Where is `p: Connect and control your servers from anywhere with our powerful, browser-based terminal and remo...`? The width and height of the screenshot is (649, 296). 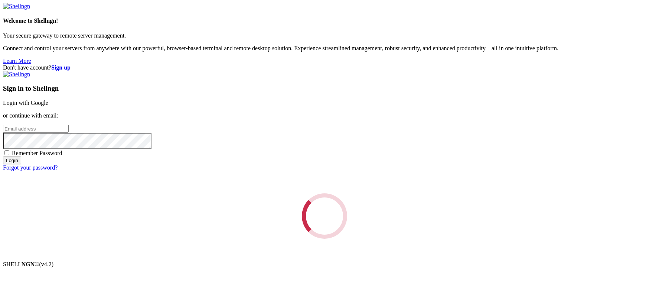 p: Connect and control your servers from anywhere with our powerful, browser-based terminal and remo... is located at coordinates (325, 48).